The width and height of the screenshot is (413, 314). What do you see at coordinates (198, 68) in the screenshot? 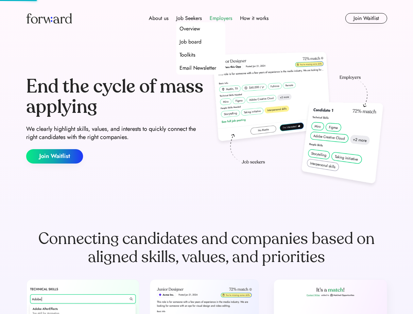
I see `div: Email Newsletter` at bounding box center [198, 68].